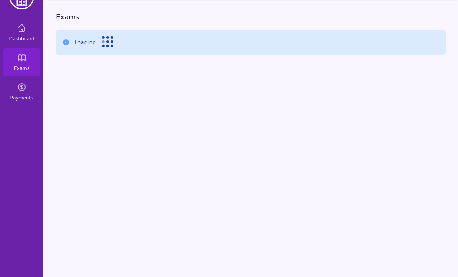 Image resolution: width=458 pixels, height=277 pixels. Describe the element at coordinates (85, 42) in the screenshot. I see `p: Loading` at that location.